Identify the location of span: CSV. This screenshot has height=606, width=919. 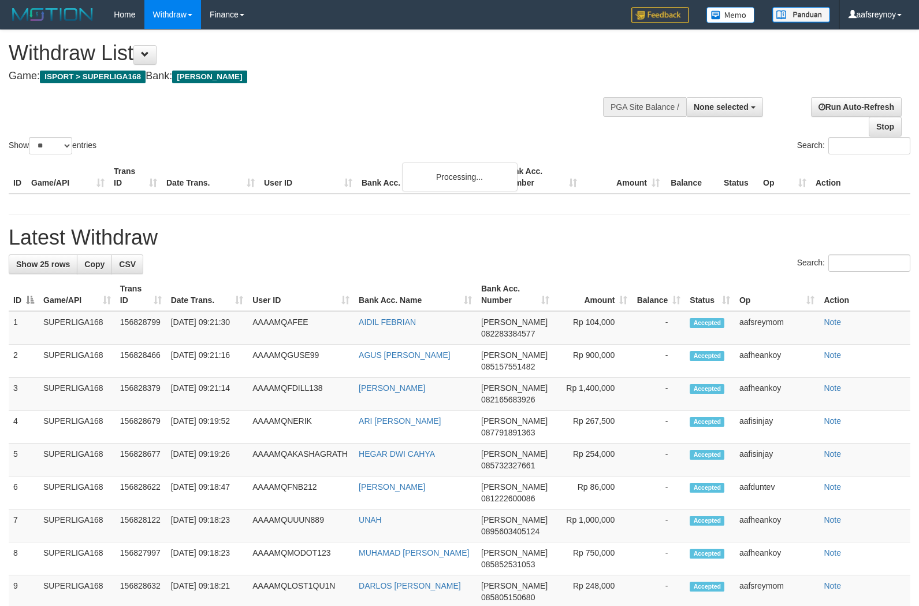
(127, 264).